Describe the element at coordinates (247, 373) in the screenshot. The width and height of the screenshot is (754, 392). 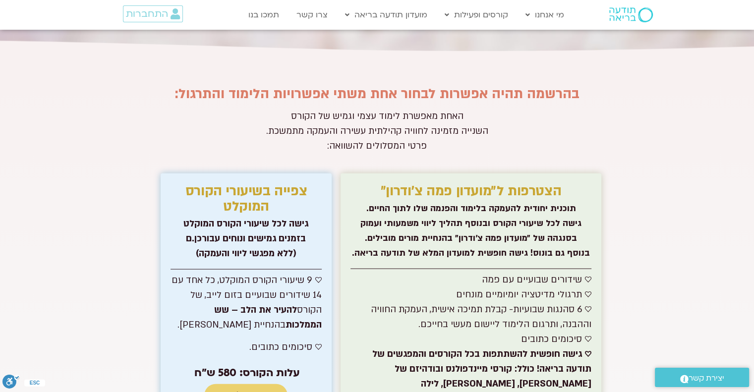
I see `h2: עלות הקורס: 580 ש״ח` at that location.